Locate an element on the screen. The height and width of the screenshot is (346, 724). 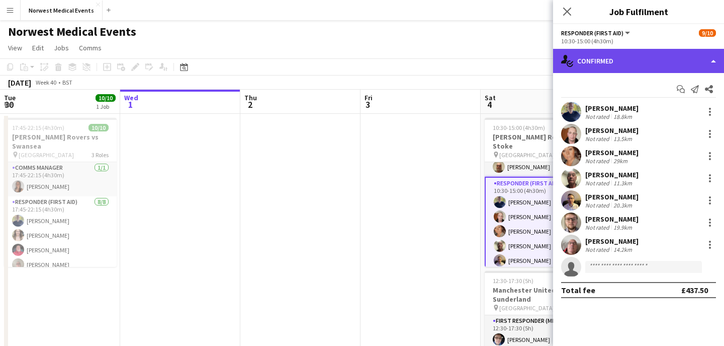
span: 10:30-15:00 (4h30m) is located at coordinates (519, 127).